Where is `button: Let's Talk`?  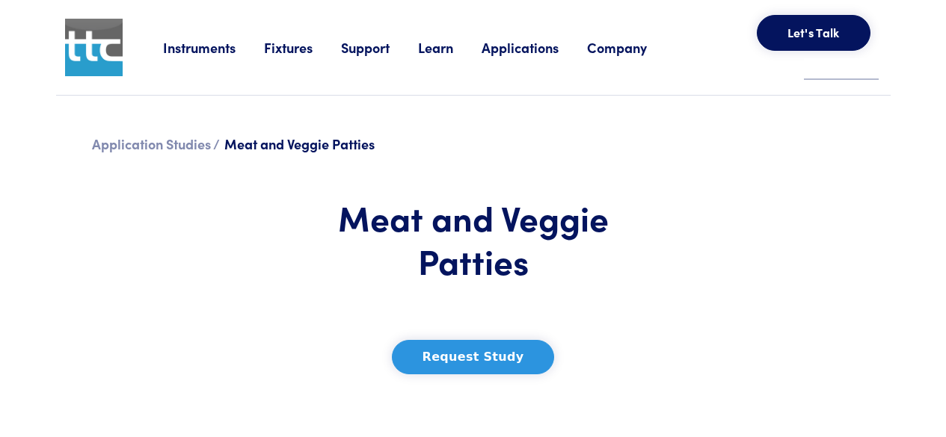 button: Let's Talk is located at coordinates (813, 33).